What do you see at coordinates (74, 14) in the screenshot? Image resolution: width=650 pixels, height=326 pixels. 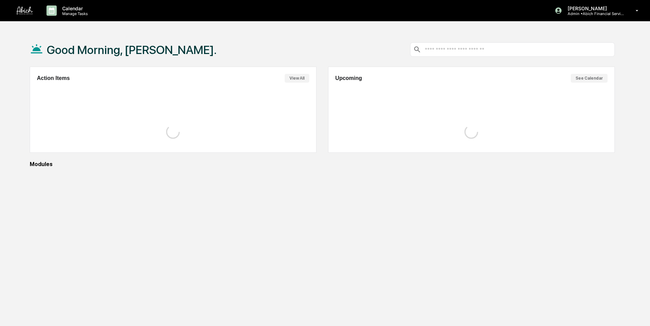 I see `p: Manage Tasks` at bounding box center [74, 14].